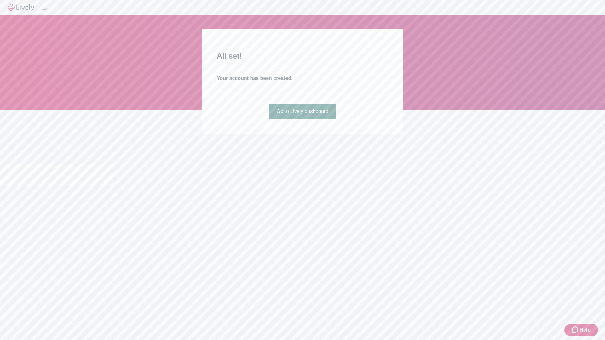 The image size is (605, 340). What do you see at coordinates (44, 9) in the screenshot?
I see `button: Log out` at bounding box center [44, 9].